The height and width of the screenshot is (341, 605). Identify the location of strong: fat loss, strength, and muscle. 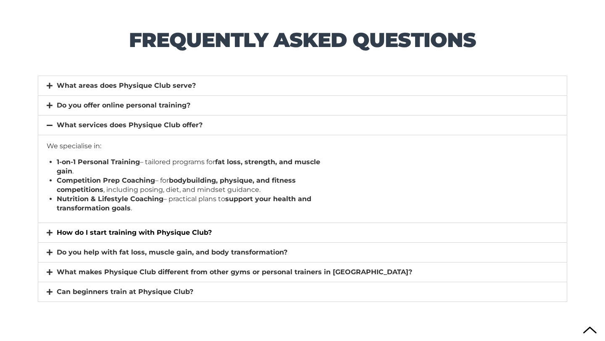
(268, 162).